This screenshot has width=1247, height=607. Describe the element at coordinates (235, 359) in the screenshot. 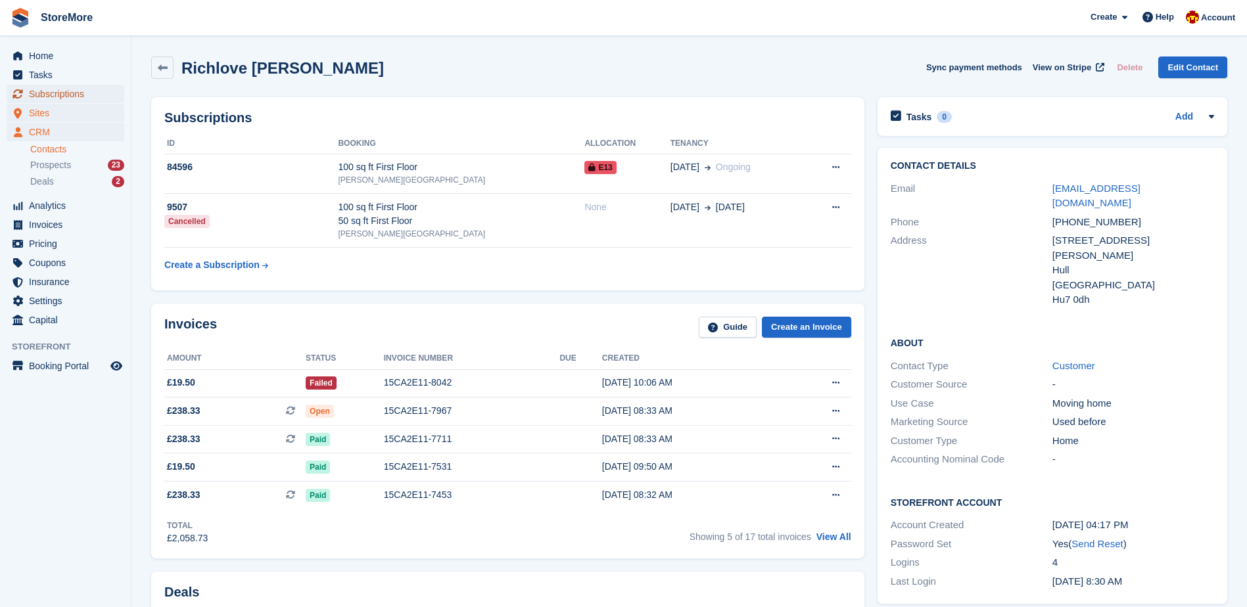

I see `th: Amount` at that location.